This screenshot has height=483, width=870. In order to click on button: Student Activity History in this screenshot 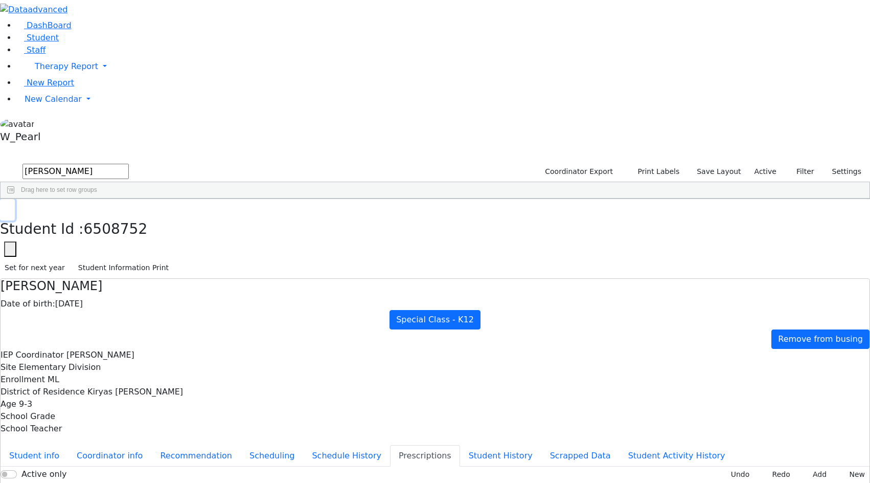, I will do `click(677, 455)`.